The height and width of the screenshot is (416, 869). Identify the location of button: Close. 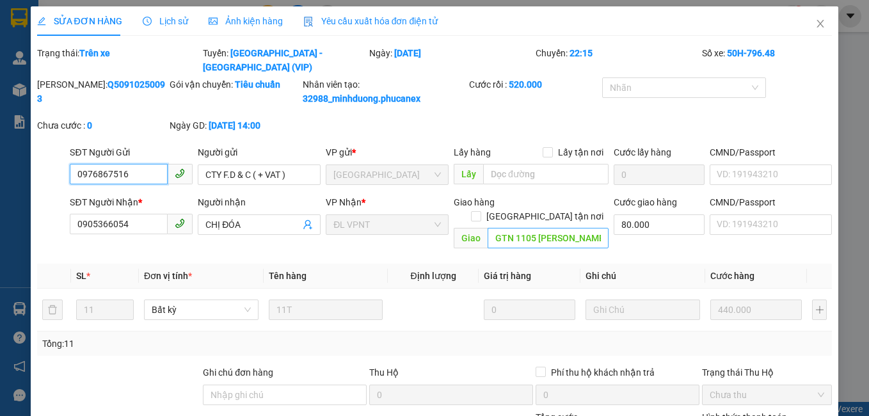
(820, 24).